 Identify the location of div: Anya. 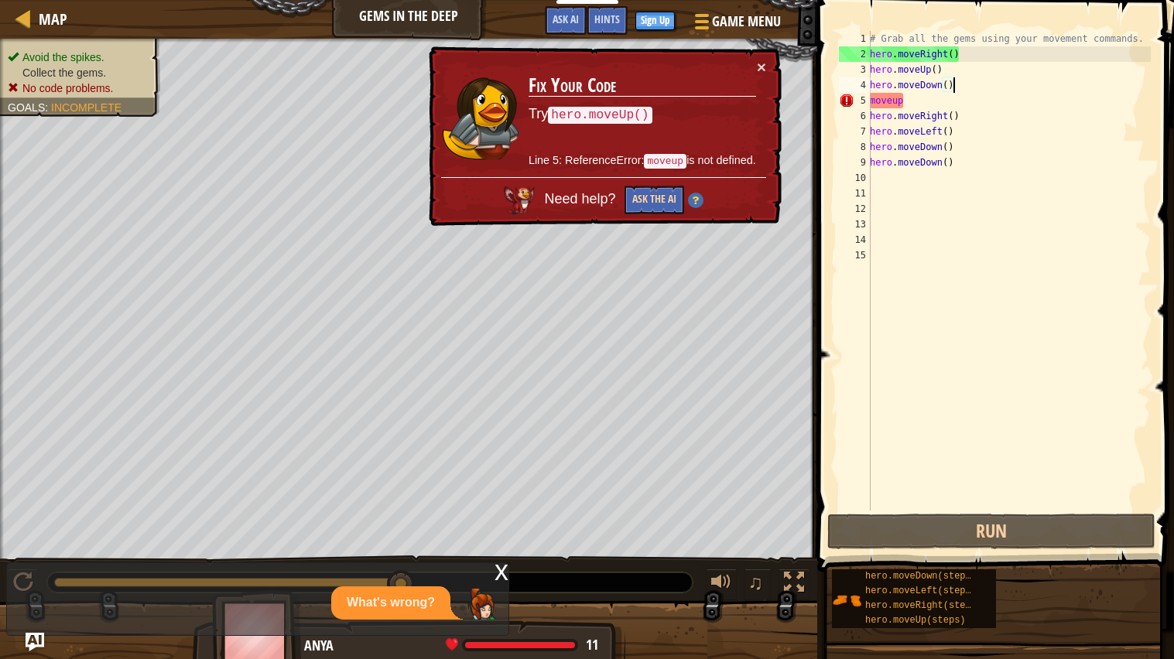
(457, 646).